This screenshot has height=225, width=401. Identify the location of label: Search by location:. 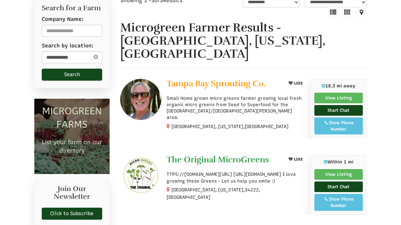
(68, 46).